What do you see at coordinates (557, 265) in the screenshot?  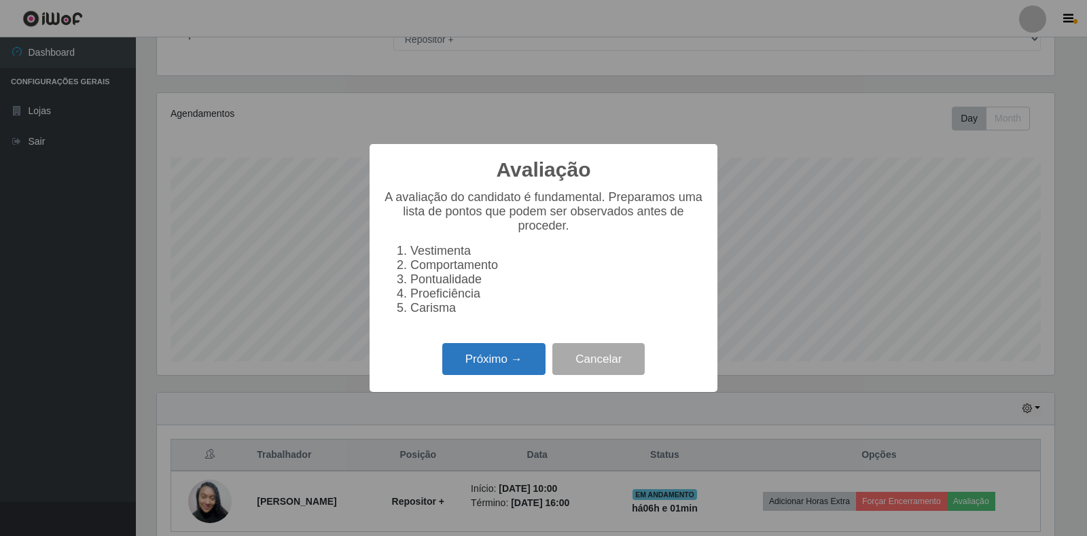 I see `li: Comportamento` at bounding box center [557, 265].